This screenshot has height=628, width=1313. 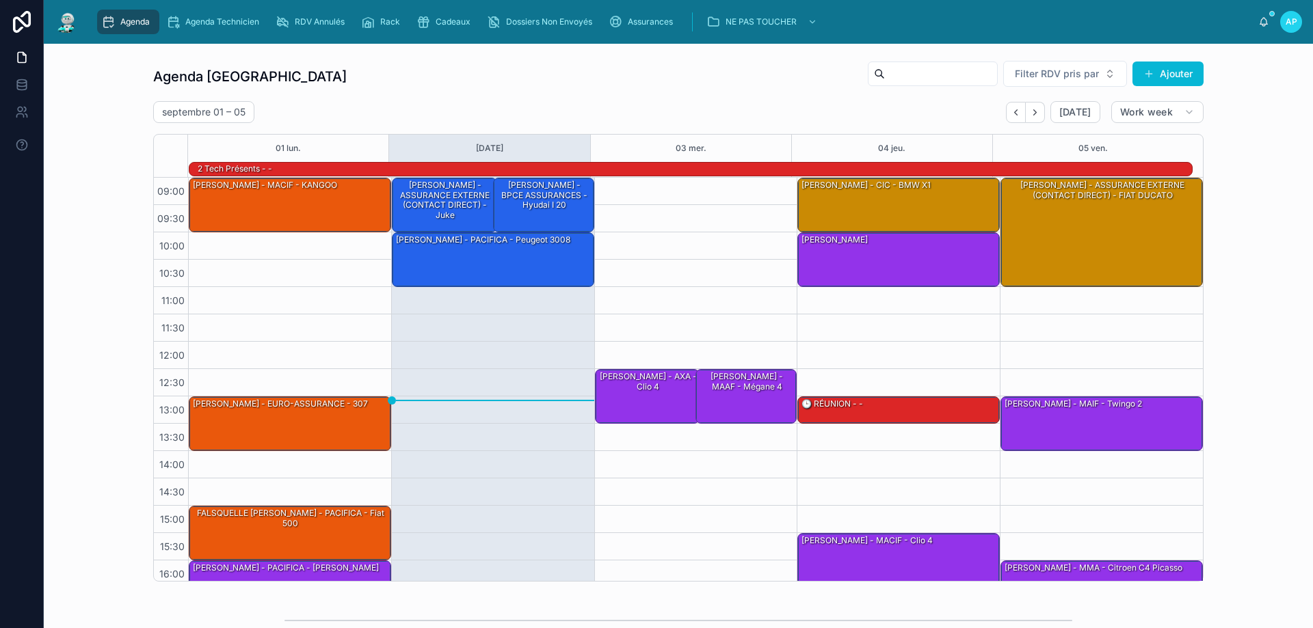 What do you see at coordinates (222, 22) in the screenshot?
I see `span: Agenda Technicien` at bounding box center [222, 22].